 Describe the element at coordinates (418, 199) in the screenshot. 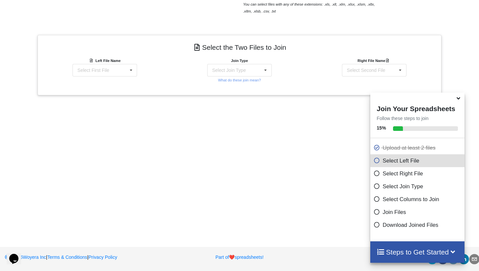

I see `p: Select Columns to Join` at that location.